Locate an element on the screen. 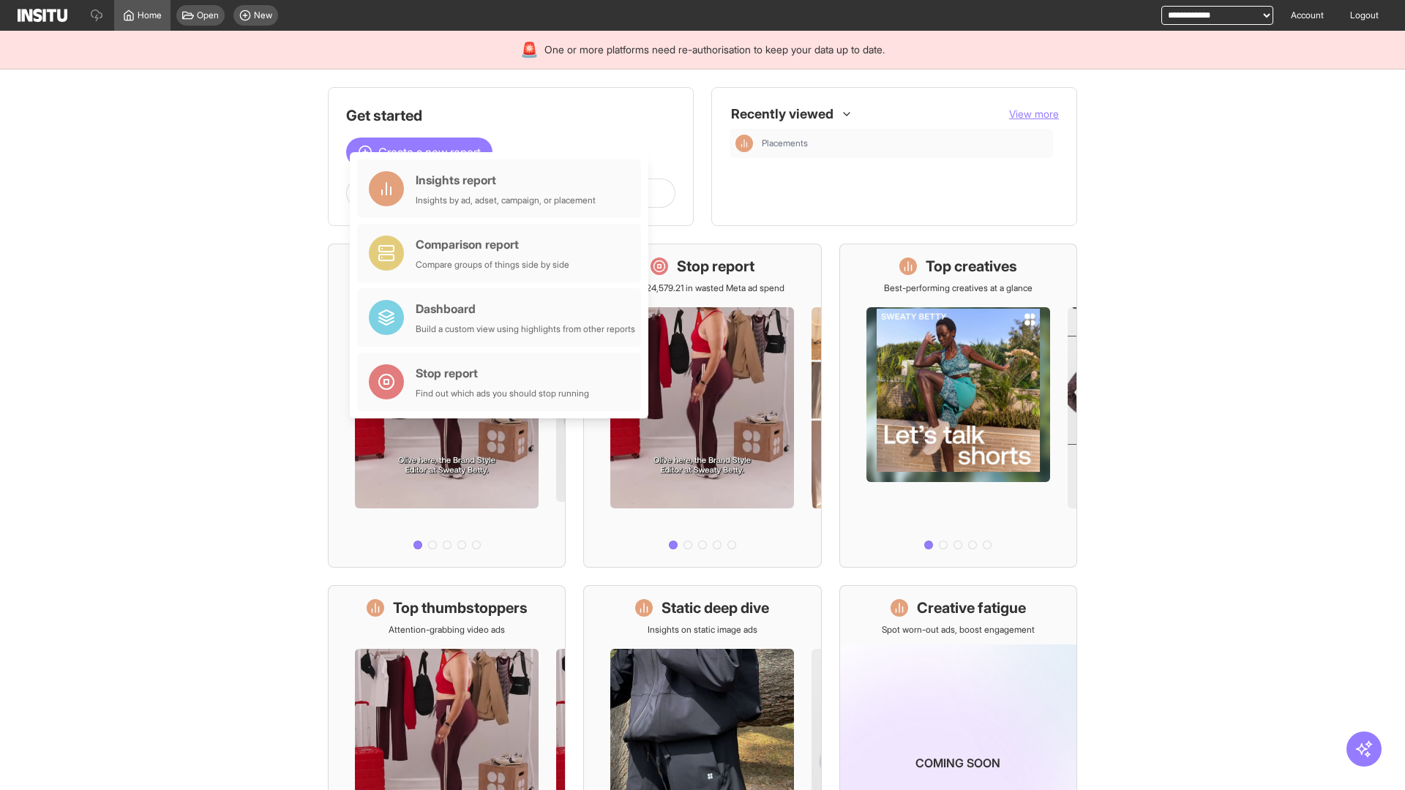  span: Home is located at coordinates (149, 15).